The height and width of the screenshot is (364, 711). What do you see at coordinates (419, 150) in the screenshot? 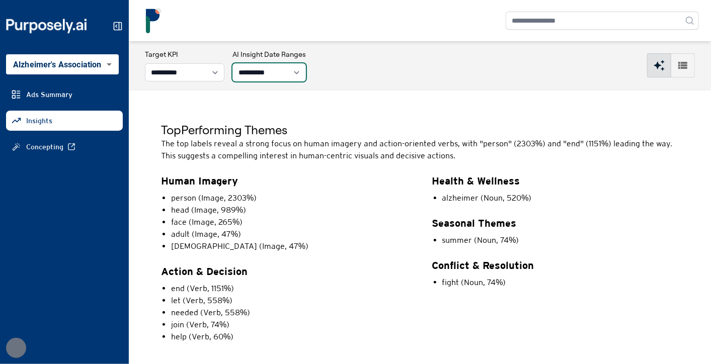
I see `p: The top labels reveal a strong focus on human imagery and action-oriented verbs, with "person" (2...` at bounding box center [419, 150].